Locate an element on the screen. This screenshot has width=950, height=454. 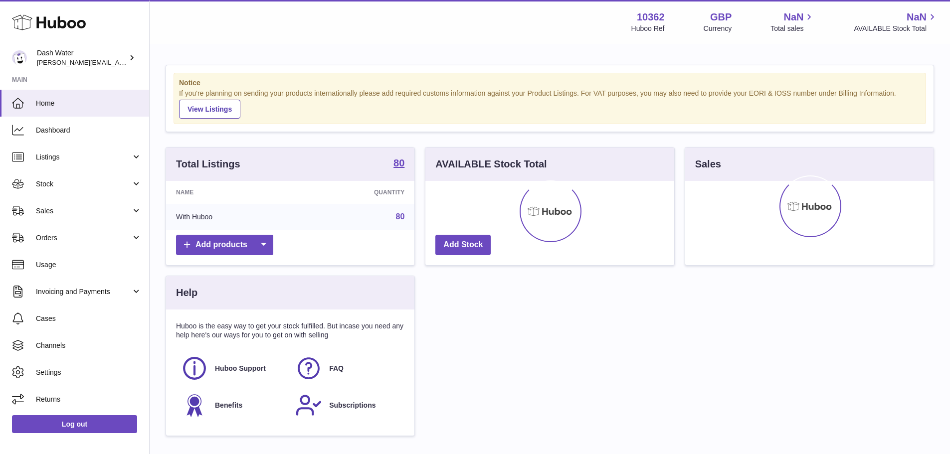
img: james@dash-water.com is located at coordinates (19, 58).